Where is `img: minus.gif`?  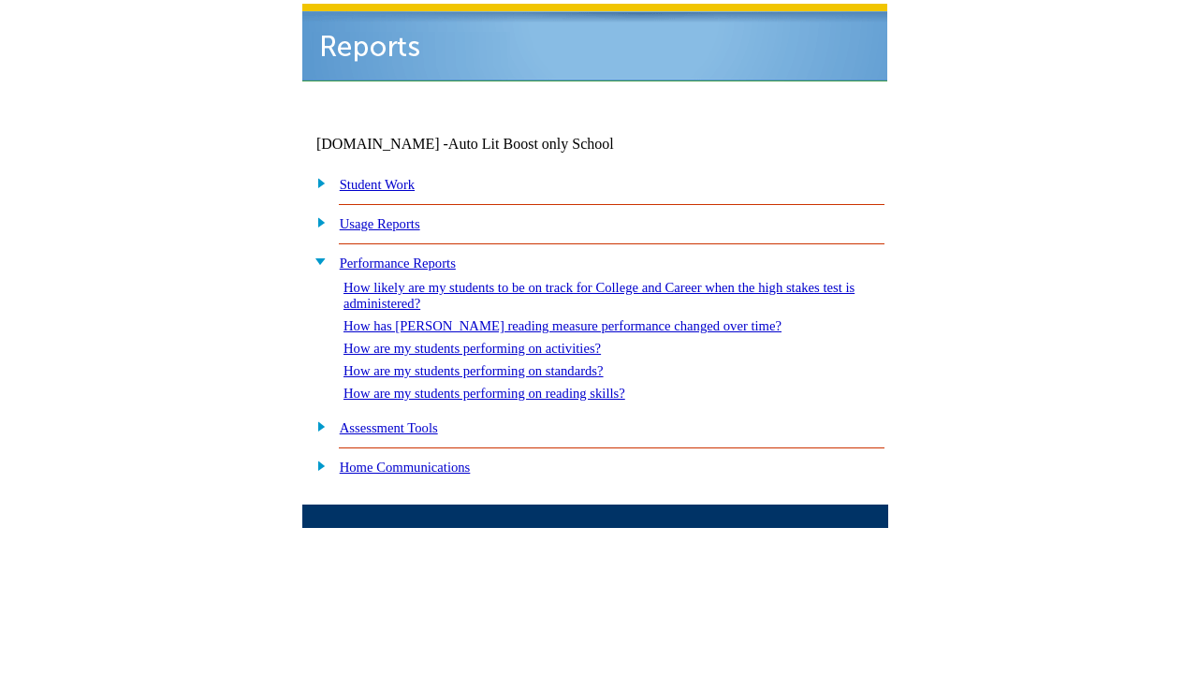
img: minus.gif is located at coordinates (316, 261).